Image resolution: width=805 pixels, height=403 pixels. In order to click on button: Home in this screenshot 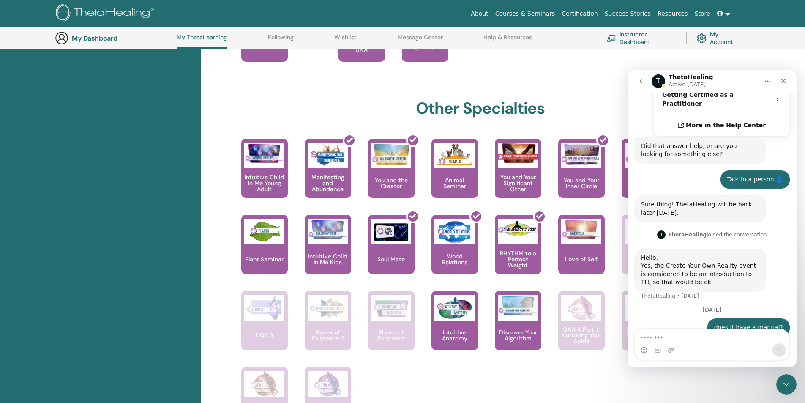, I will do `click(140, 11)`.